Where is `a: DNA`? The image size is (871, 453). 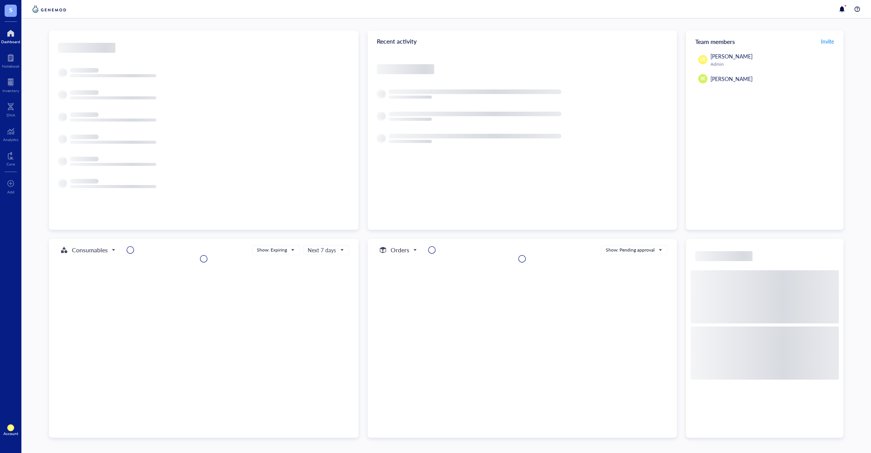 a: DNA is located at coordinates (11, 109).